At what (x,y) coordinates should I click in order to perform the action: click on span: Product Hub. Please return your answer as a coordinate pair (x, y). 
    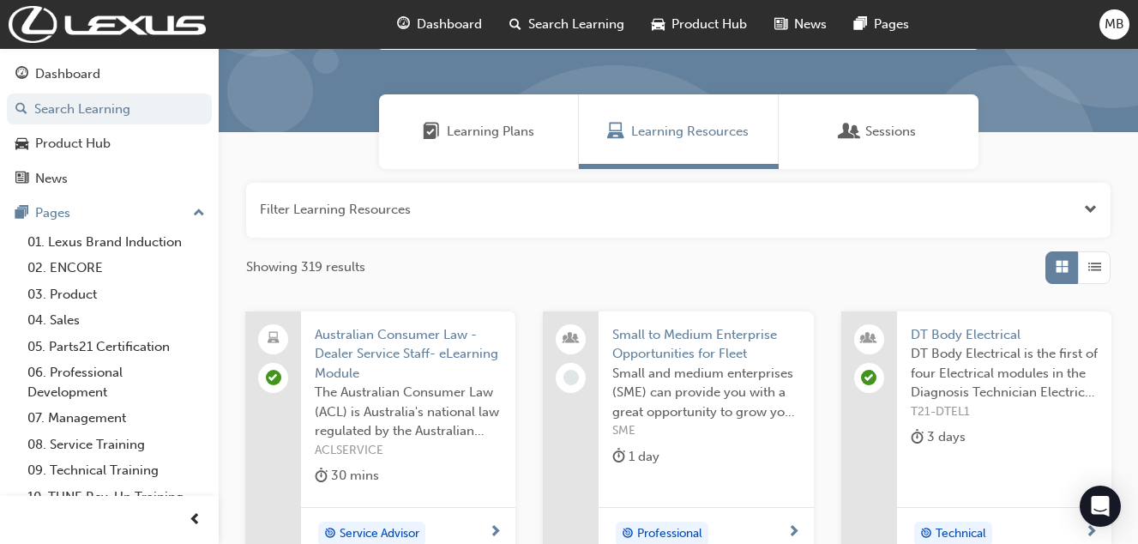
    Looking at the image, I should click on (709, 24).